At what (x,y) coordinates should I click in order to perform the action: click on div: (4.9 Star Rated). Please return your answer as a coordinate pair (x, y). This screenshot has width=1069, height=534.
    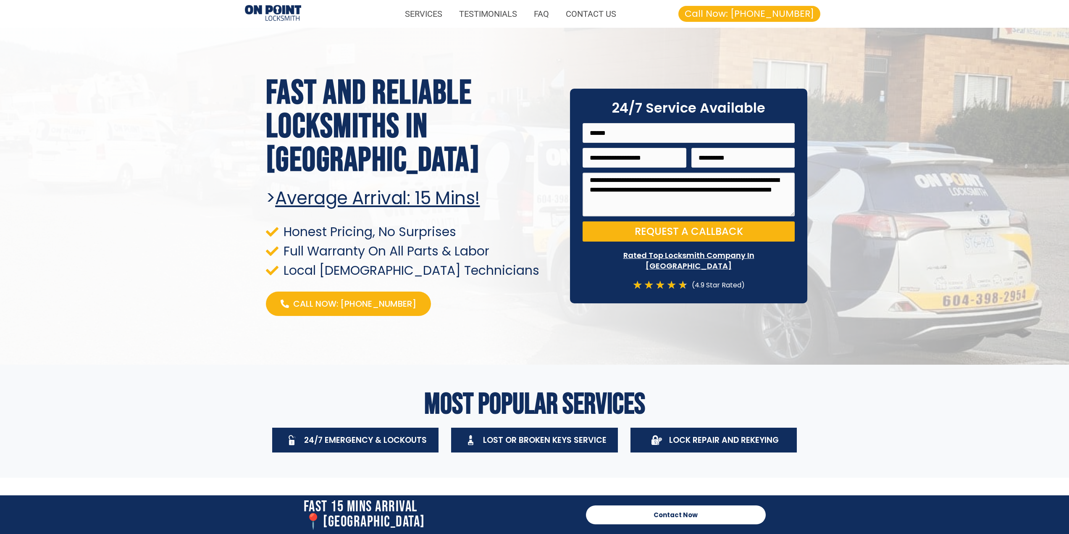
    Looking at the image, I should click on (716, 285).